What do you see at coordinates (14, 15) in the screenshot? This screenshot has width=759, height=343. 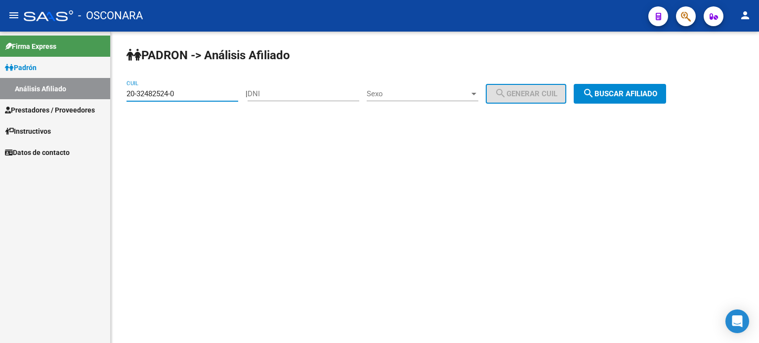 I see `mat-icon: menu` at bounding box center [14, 15].